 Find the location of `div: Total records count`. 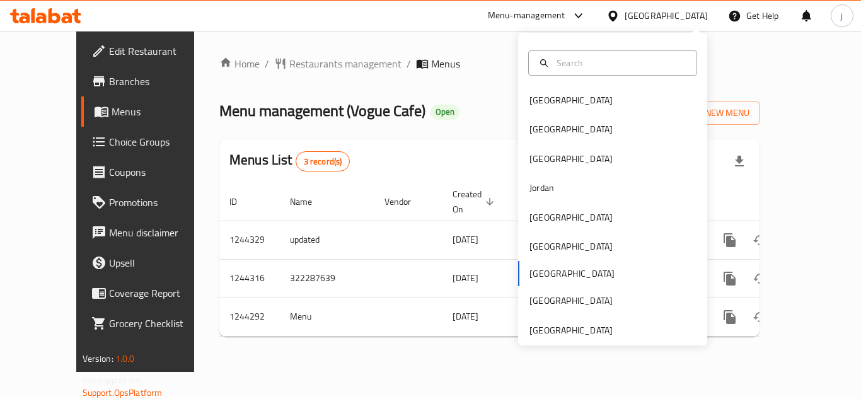

div: Total records count is located at coordinates (323, 161).